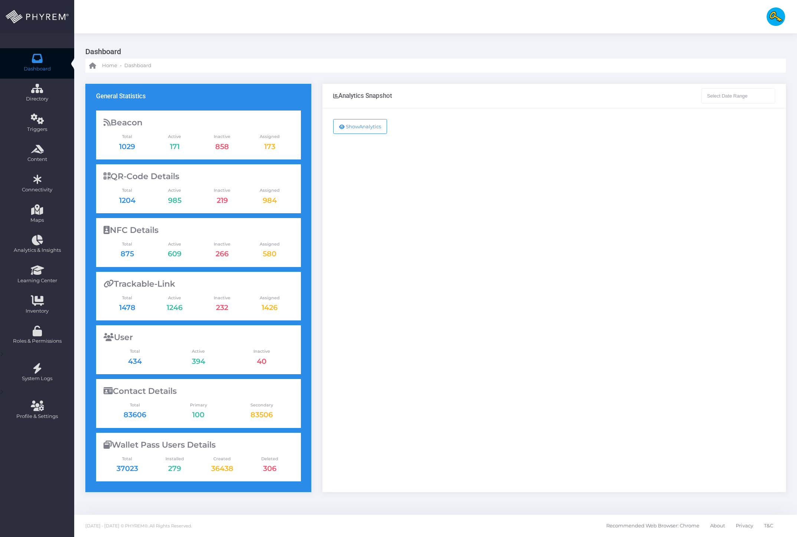 This screenshot has width=797, height=537. I want to click on a: 394, so click(198, 361).